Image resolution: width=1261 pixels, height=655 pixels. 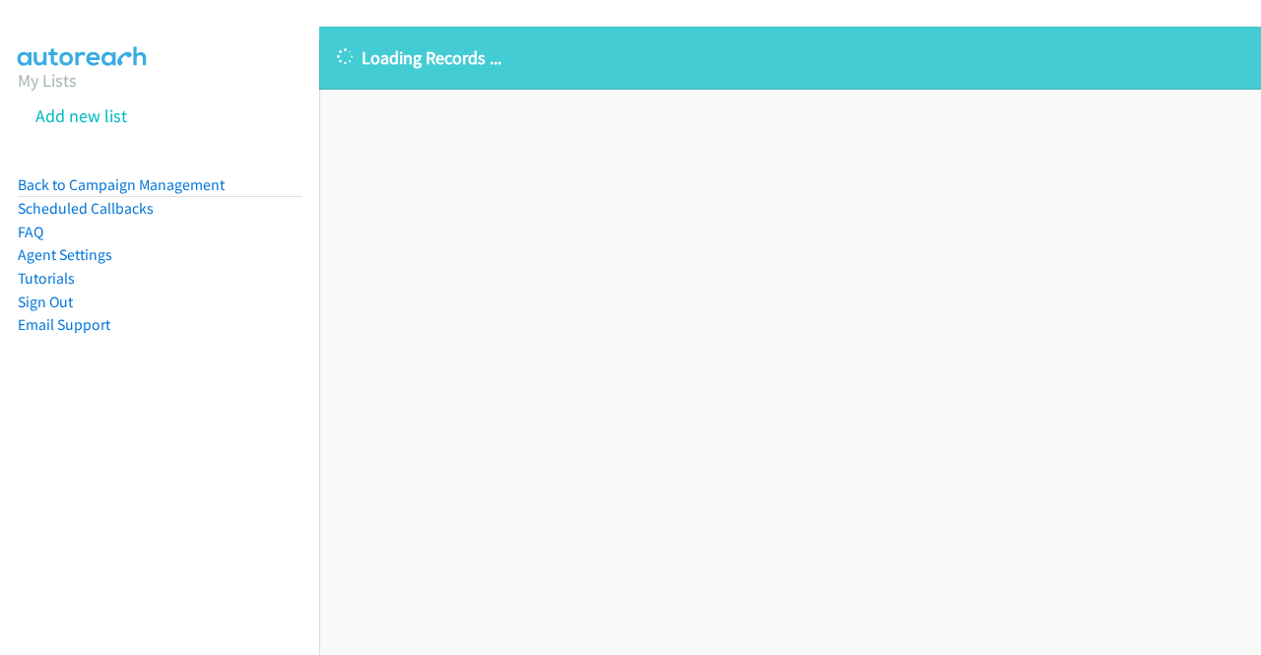 I want to click on a: Sign Out, so click(x=45, y=301).